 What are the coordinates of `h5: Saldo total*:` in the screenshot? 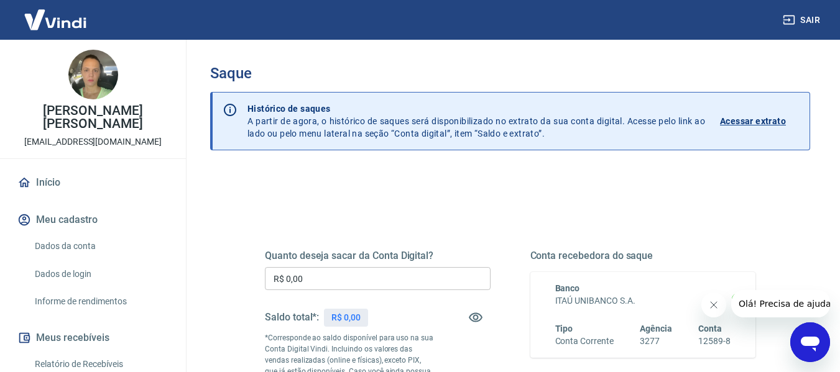 It's located at (292, 318).